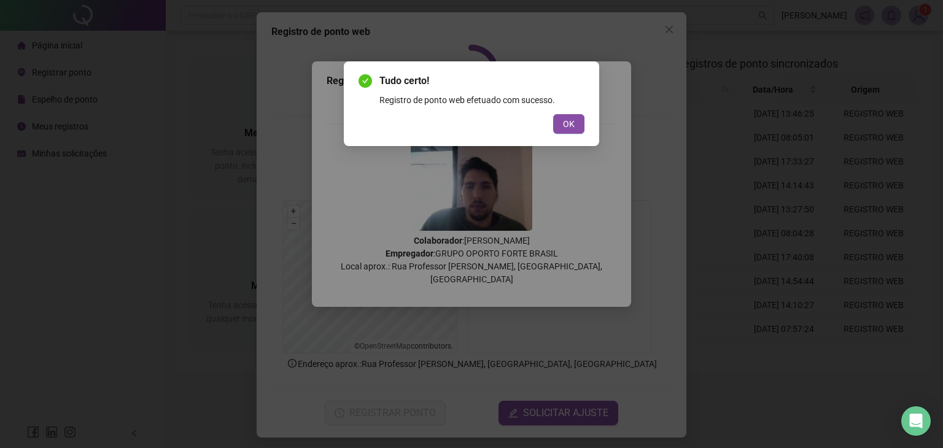  I want to click on div: Open Intercom Messenger, so click(916, 421).